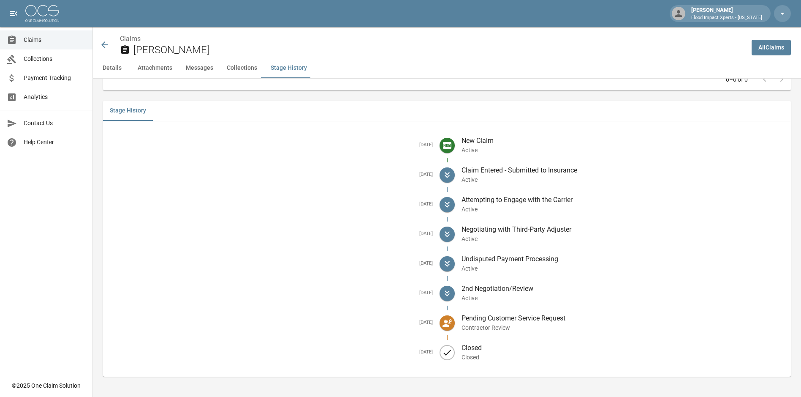  I want to click on button: Messages, so click(199, 68).